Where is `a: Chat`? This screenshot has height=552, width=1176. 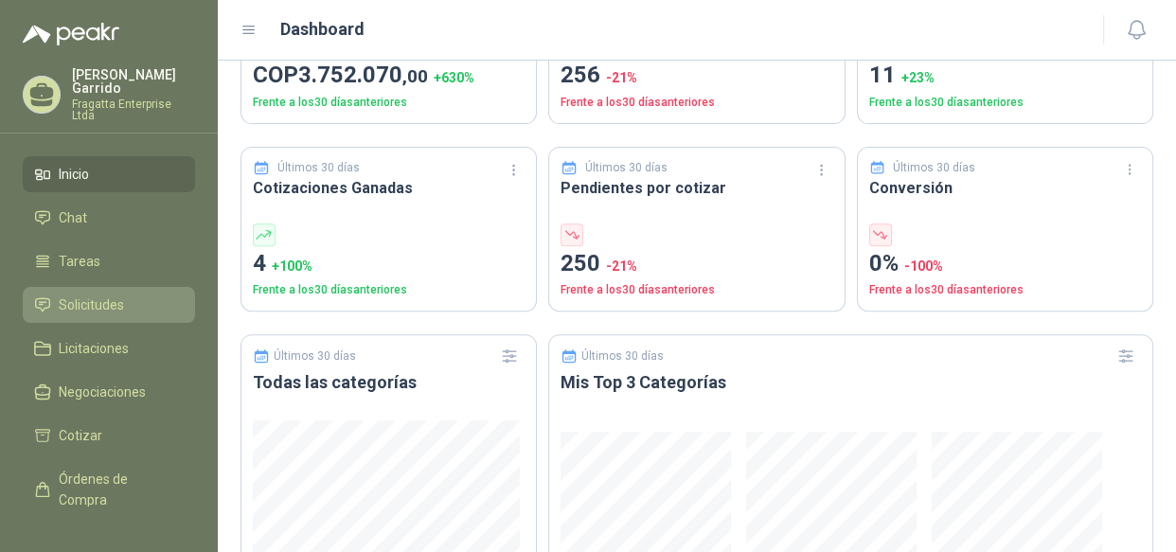 a: Chat is located at coordinates (109, 218).